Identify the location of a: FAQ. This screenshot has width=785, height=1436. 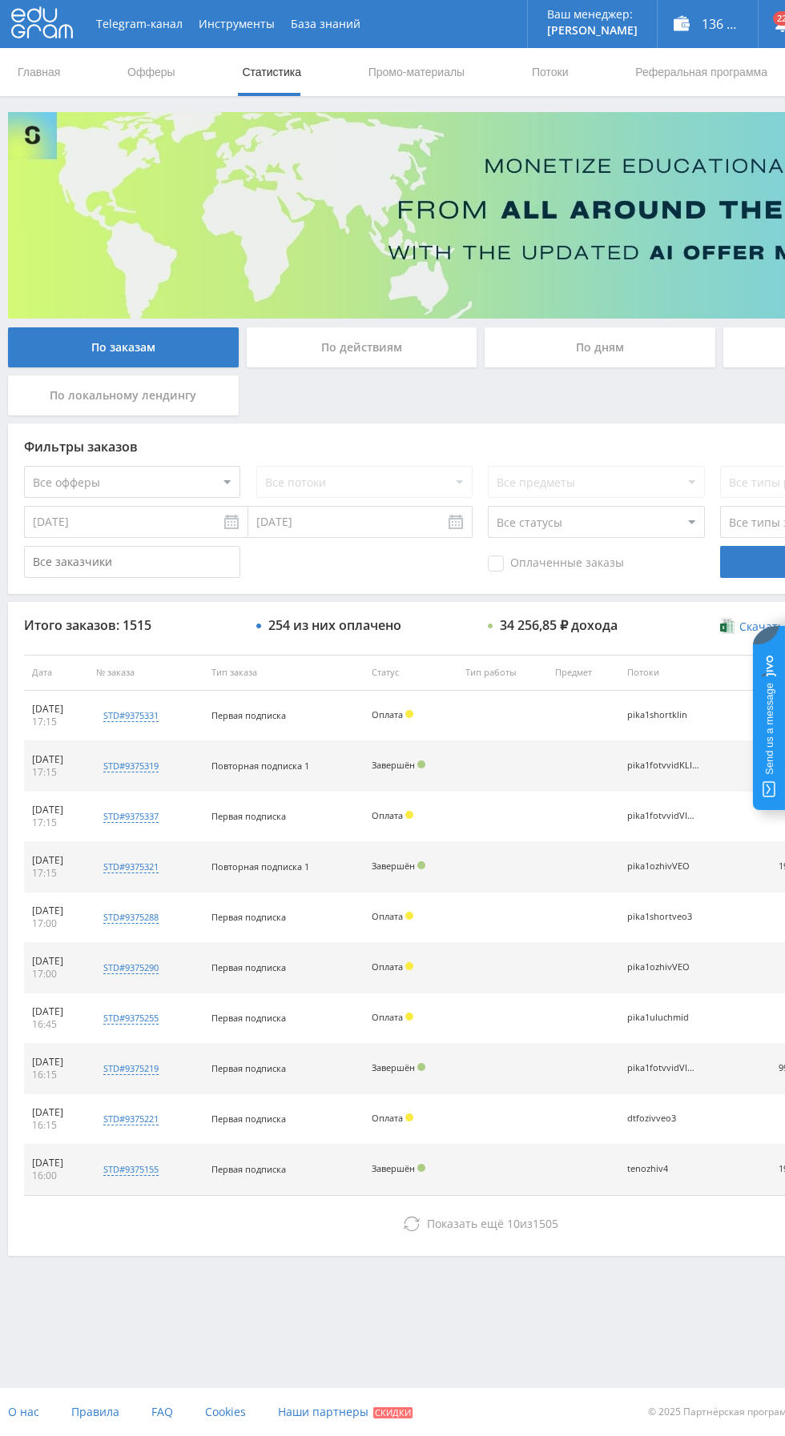
(162, 1412).